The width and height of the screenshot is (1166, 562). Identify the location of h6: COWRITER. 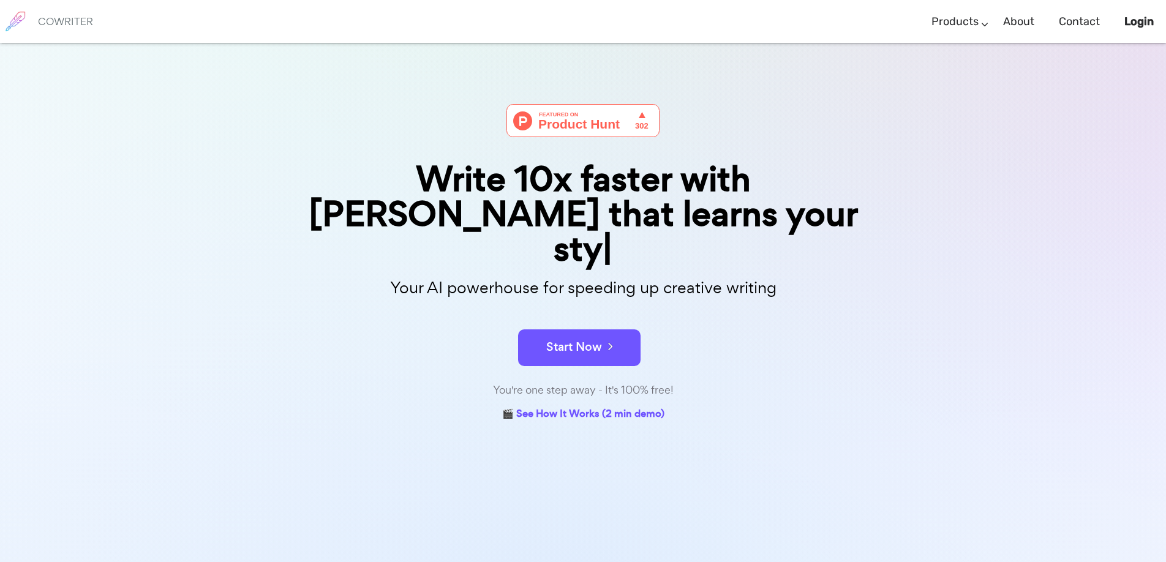
(66, 21).